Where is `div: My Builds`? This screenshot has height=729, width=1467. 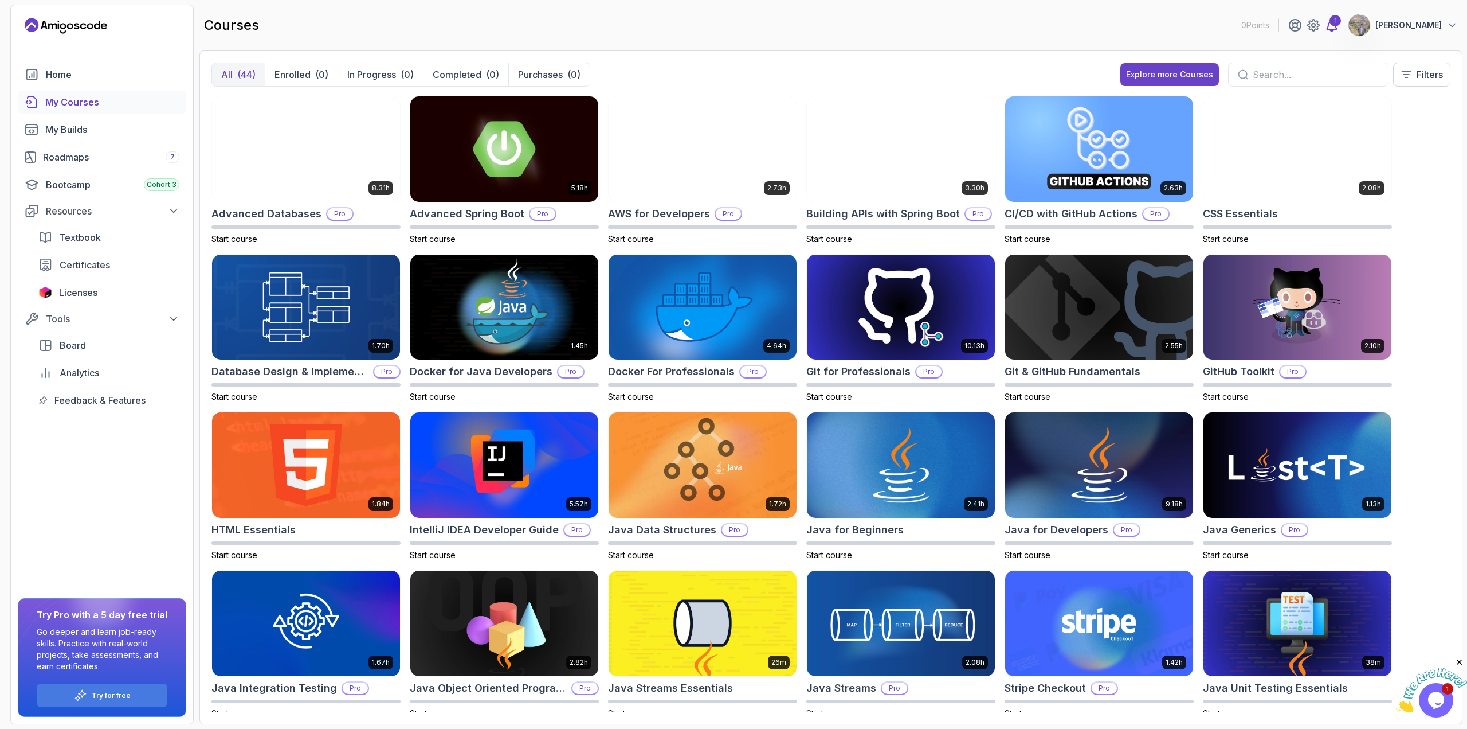
div: My Builds is located at coordinates (112, 130).